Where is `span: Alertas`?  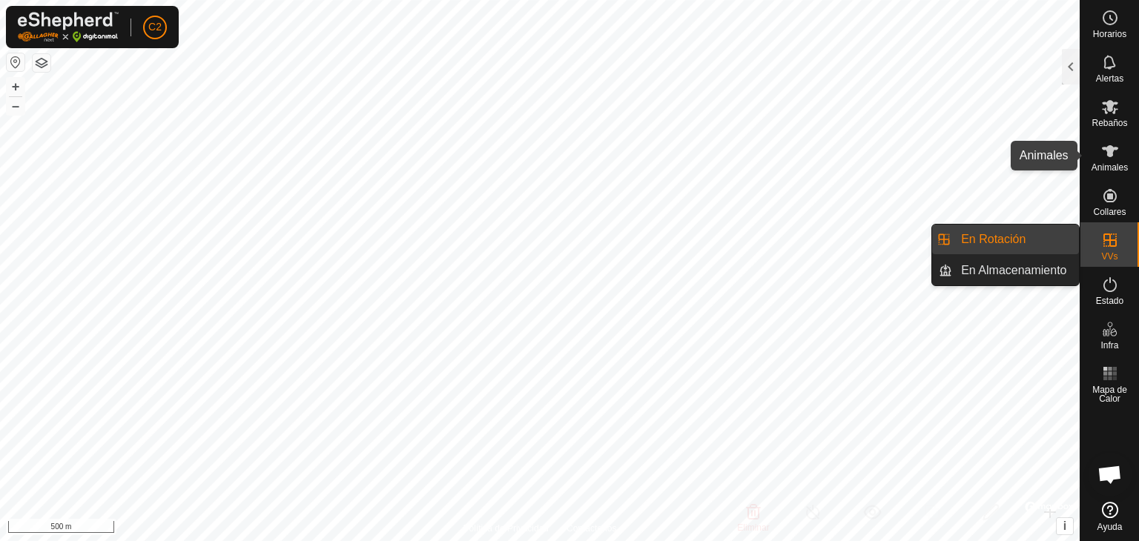 span: Alertas is located at coordinates (1109, 79).